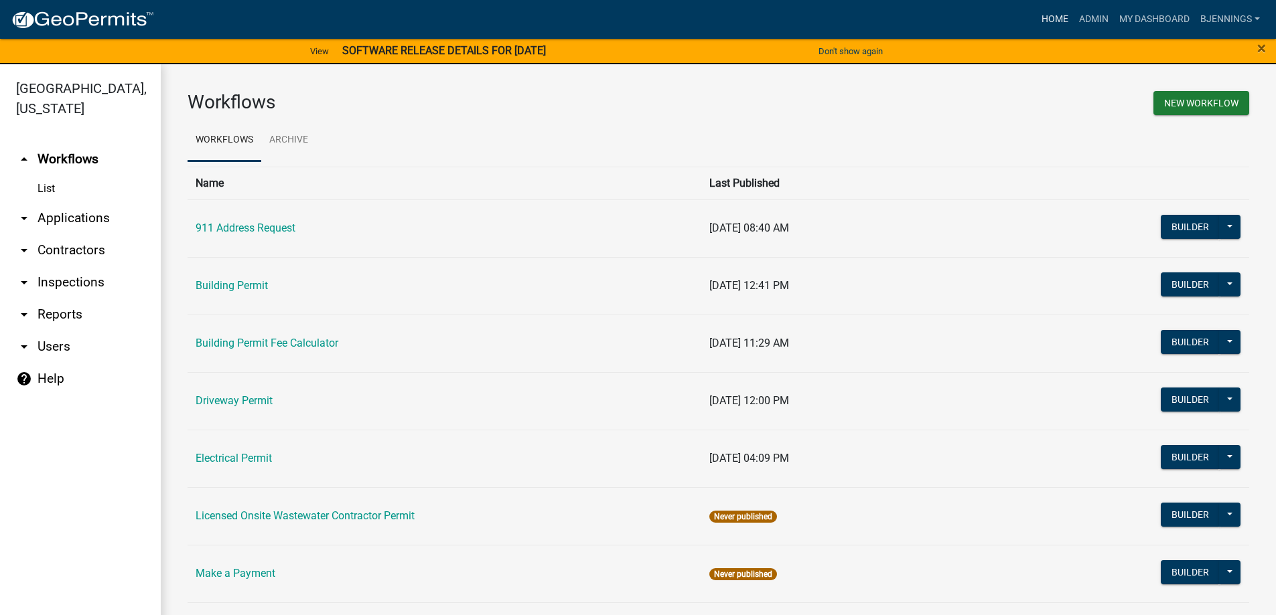 The image size is (1276, 615). Describe the element at coordinates (850, 51) in the screenshot. I see `button: Don't show again` at that location.